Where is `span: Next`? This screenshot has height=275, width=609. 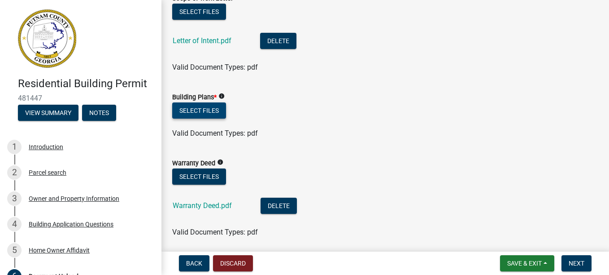
span: Next is located at coordinates (576, 263).